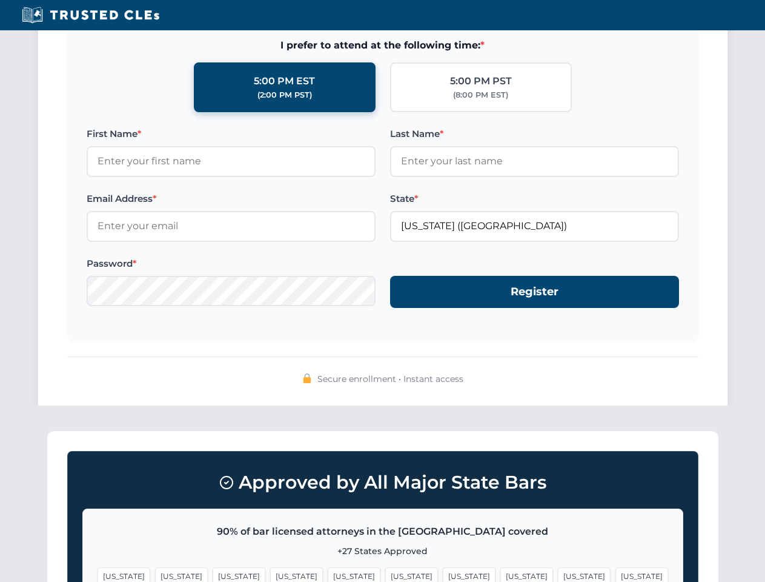 The image size is (765, 582). What do you see at coordinates (231, 264) in the screenshot?
I see `label: Password` at bounding box center [231, 264].